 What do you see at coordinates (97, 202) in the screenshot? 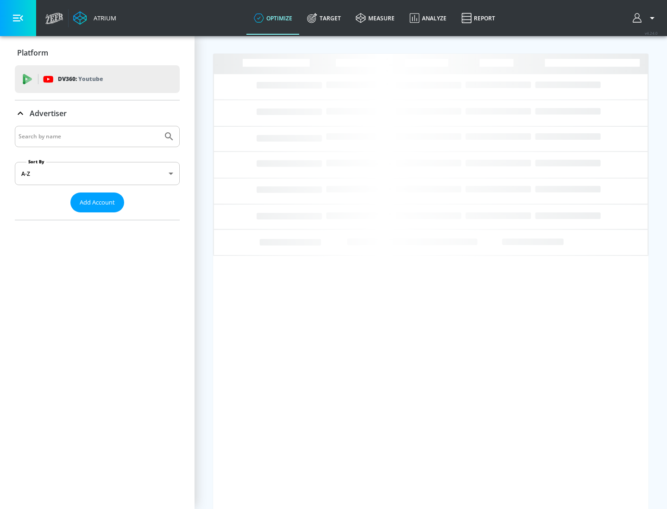
I see `span: Add Account` at bounding box center [97, 202].